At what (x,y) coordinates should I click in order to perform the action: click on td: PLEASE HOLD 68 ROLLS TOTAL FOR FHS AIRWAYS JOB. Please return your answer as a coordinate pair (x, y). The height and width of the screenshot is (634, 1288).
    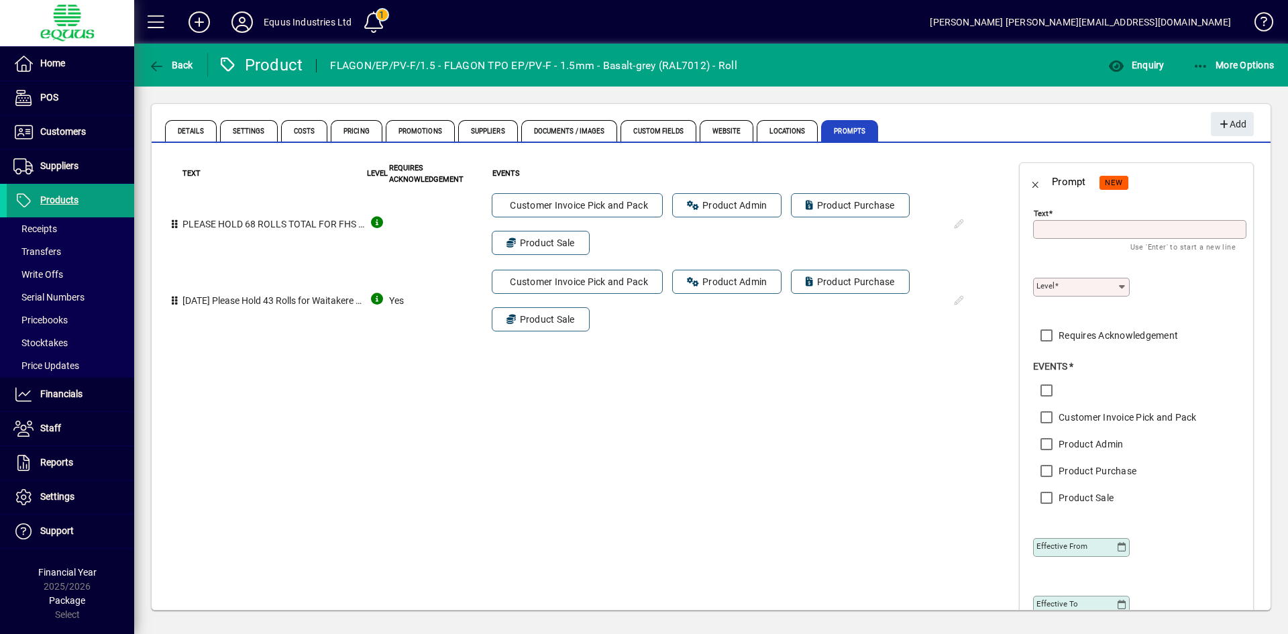
    Looking at the image, I should click on (274, 224).